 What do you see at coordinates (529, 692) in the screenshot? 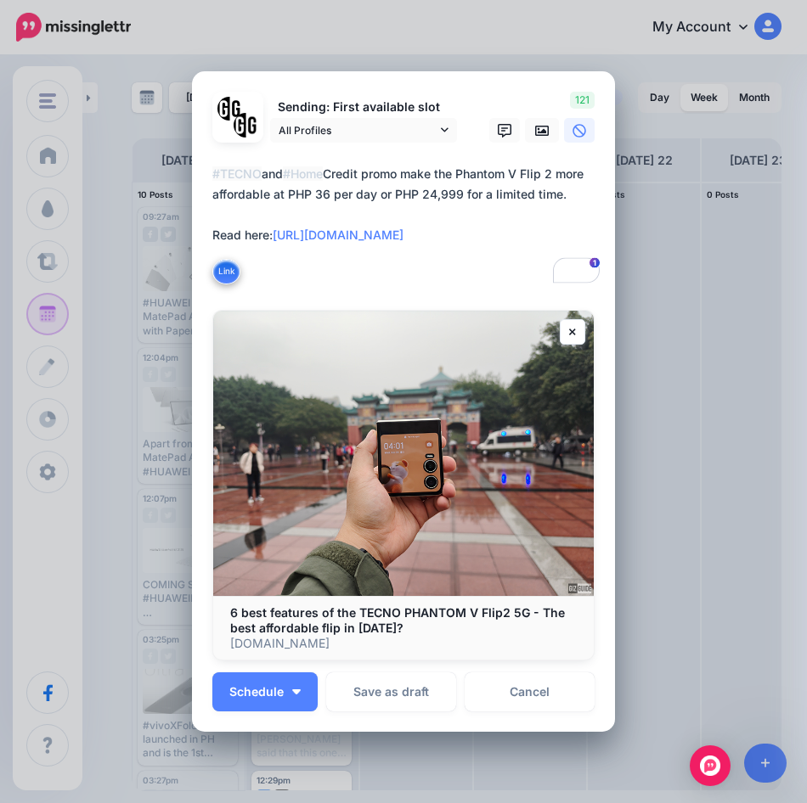
I see `a: Cancel` at bounding box center [529, 692].